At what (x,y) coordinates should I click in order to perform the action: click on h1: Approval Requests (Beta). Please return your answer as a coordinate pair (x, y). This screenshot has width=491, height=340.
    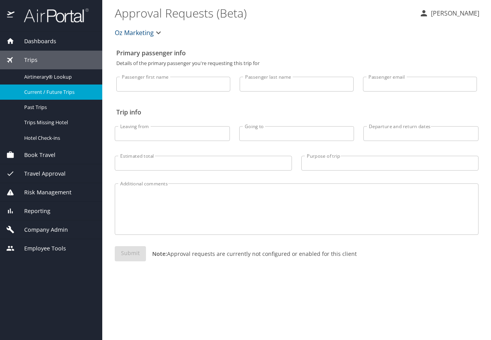
    Looking at the image, I should click on (264, 13).